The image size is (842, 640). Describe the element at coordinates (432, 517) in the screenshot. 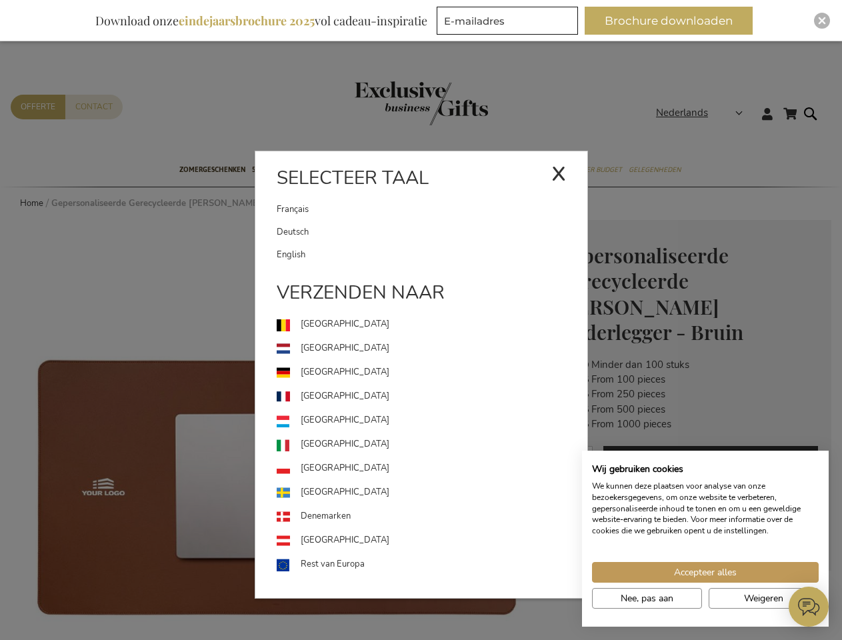

I see `a: Denemarken` at that location.